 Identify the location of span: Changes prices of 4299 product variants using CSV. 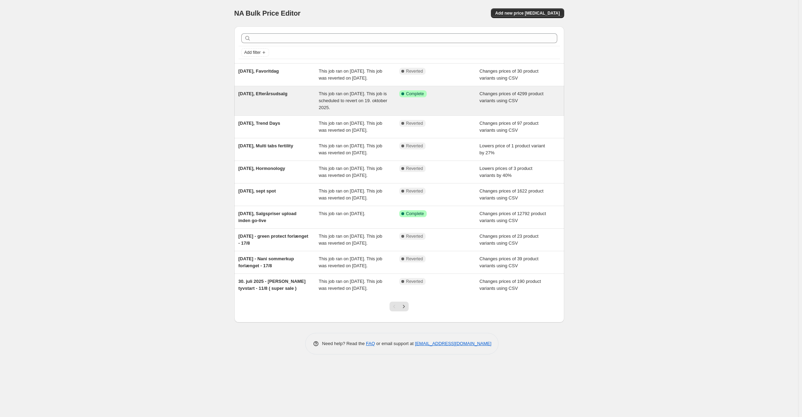
(511, 97).